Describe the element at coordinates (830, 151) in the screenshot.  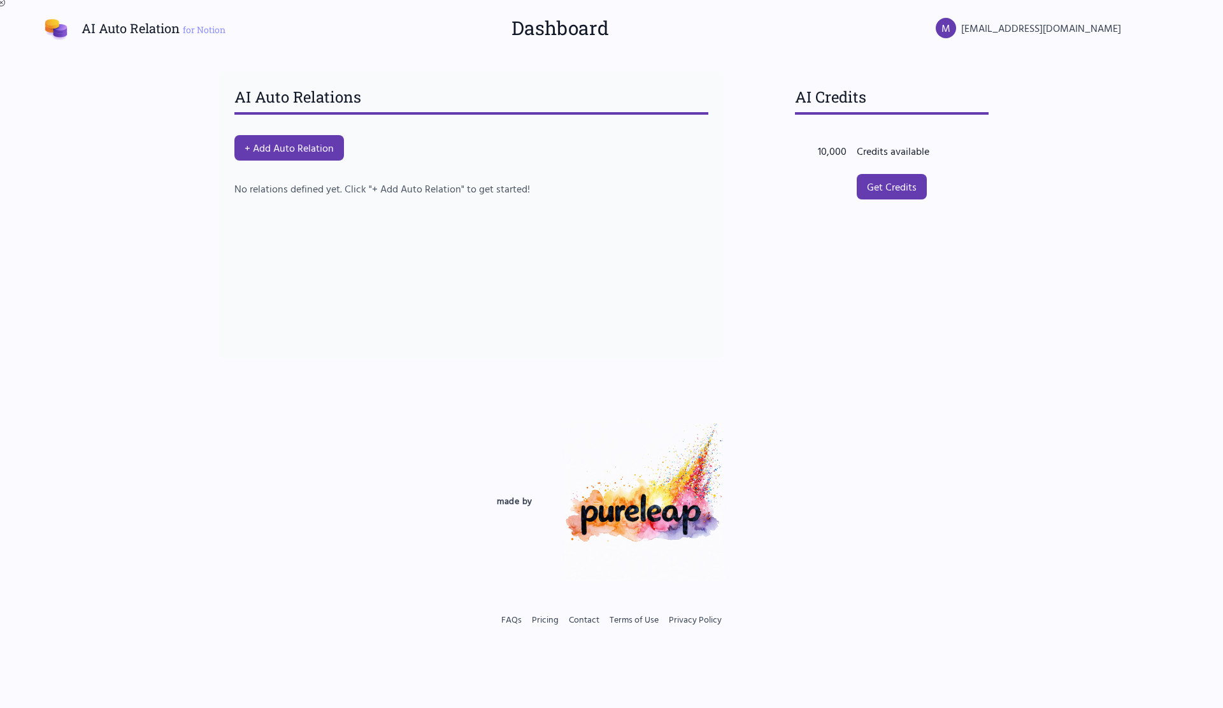
I see `div: 10,000` at that location.